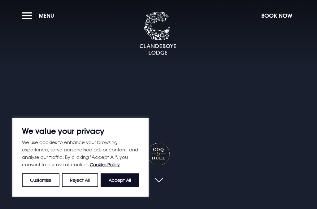 The height and width of the screenshot is (209, 317). Describe the element at coordinates (158, 34) in the screenshot. I see `img: Clandeboye Lodge` at that location.